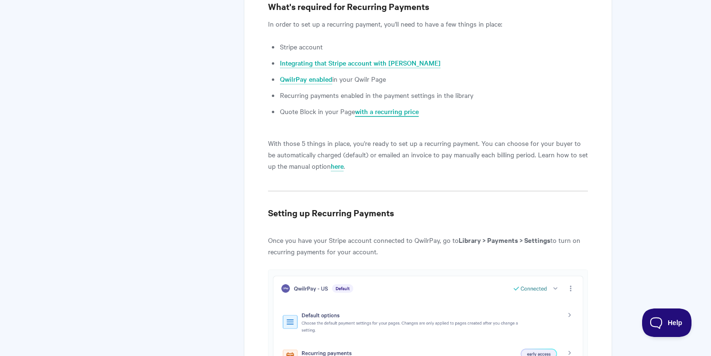 The width and height of the screenshot is (711, 356). I want to click on h3: Setting up Recurring Payments, so click(428, 213).